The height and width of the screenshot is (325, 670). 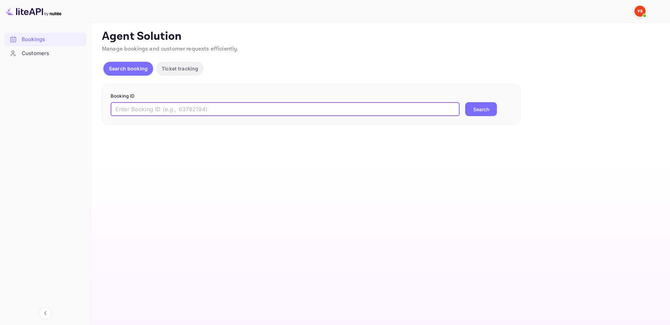 I want to click on p: Booking ID, so click(x=311, y=96).